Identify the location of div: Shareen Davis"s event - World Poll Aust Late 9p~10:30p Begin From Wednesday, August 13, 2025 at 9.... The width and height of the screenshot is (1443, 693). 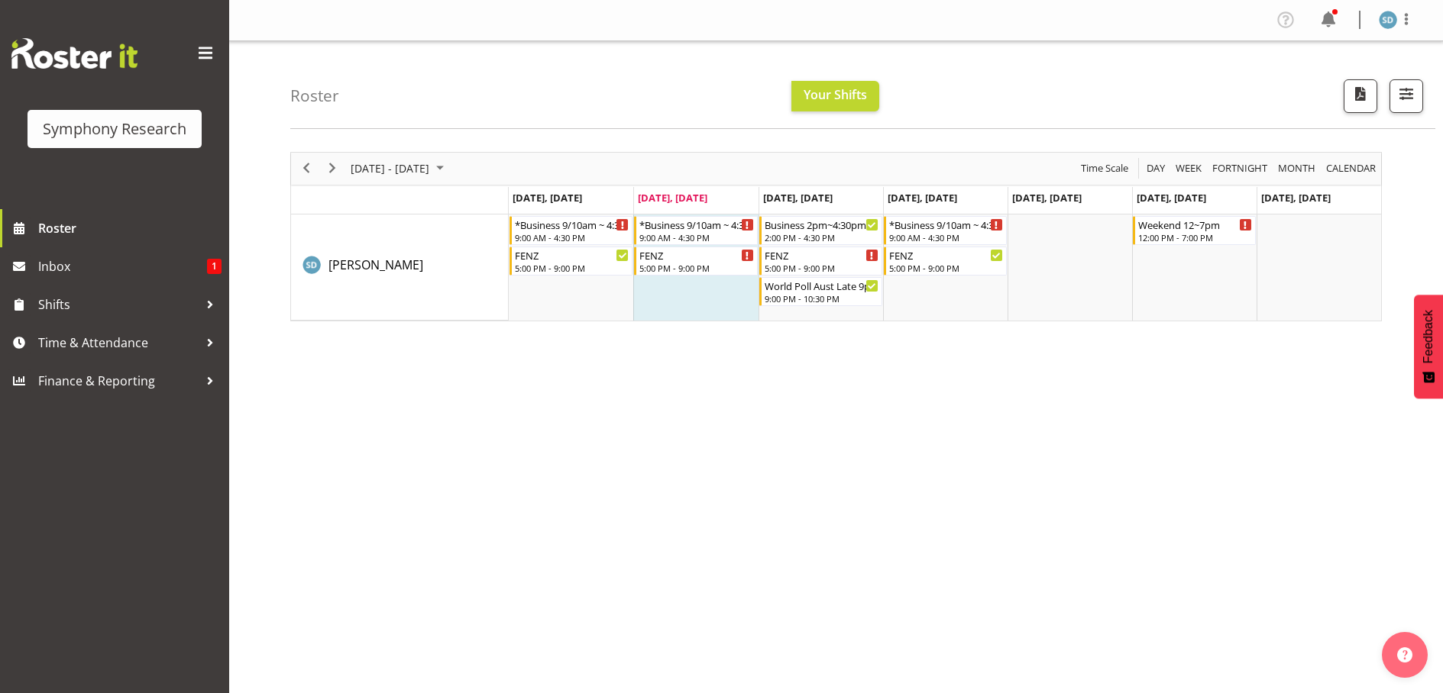
(820, 292).